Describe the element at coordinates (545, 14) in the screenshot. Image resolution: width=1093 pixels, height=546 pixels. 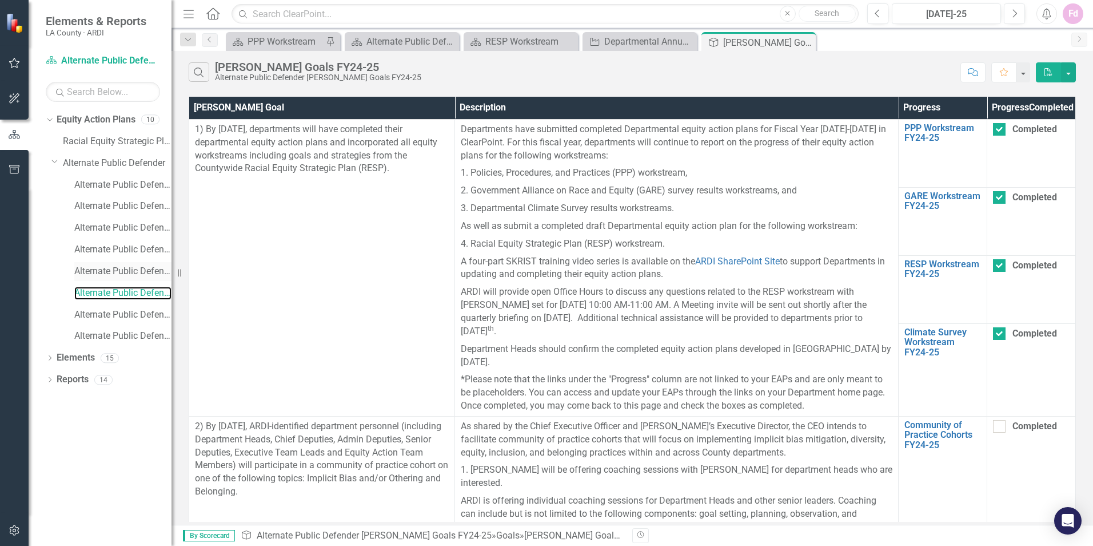
I see `input: Search ClearPoint...` at that location.